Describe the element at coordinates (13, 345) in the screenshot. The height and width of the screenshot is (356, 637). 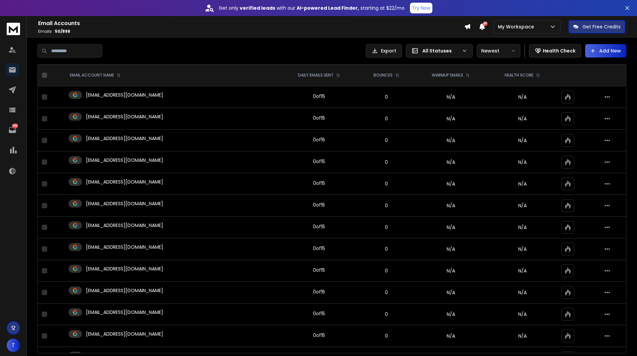
I see `button: T` at that location.